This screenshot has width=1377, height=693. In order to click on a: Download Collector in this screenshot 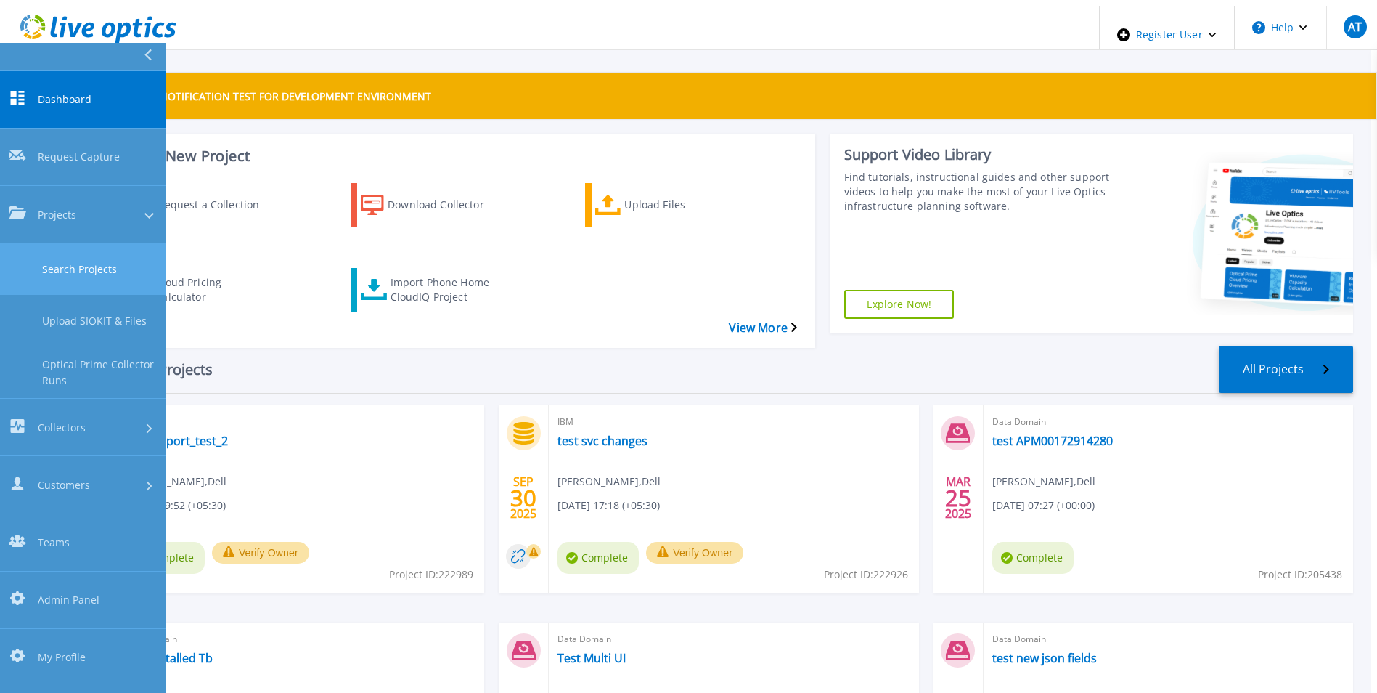, I will do `click(439, 205)`.